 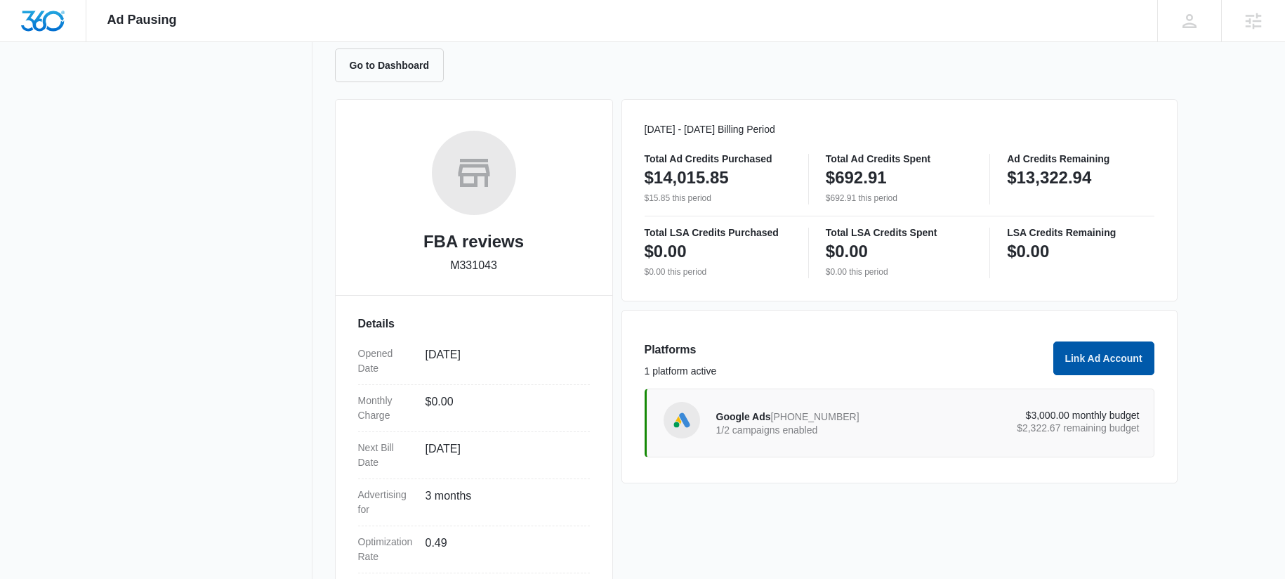 I want to click on p: Total LSA Credits Purchased, so click(x=718, y=232).